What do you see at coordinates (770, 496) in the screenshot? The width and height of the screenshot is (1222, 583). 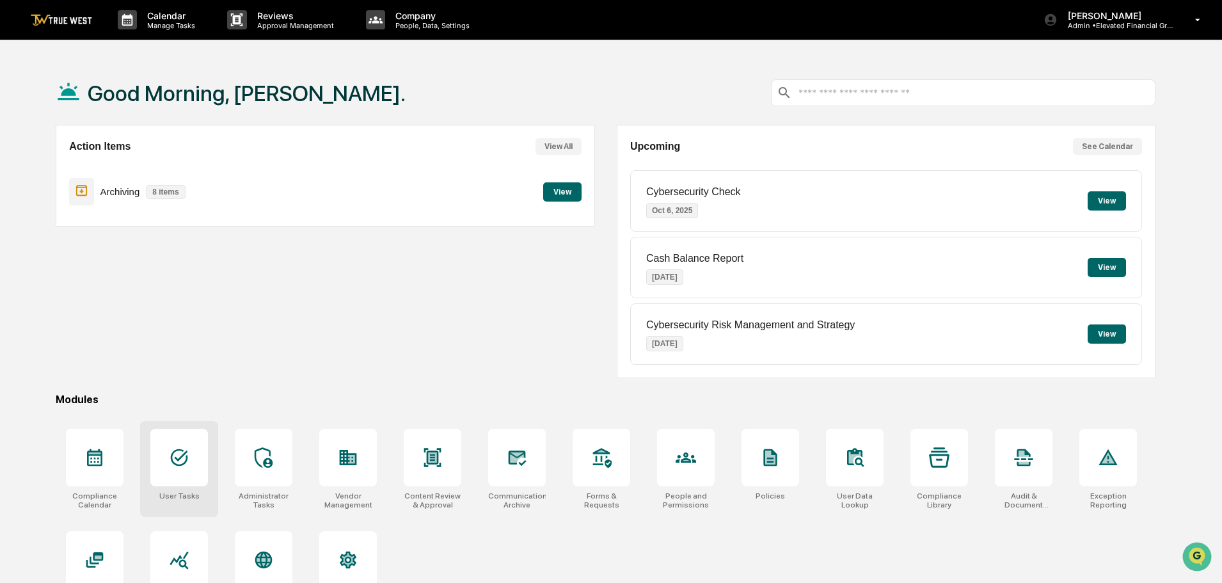 I see `div: Policies` at bounding box center [770, 496].